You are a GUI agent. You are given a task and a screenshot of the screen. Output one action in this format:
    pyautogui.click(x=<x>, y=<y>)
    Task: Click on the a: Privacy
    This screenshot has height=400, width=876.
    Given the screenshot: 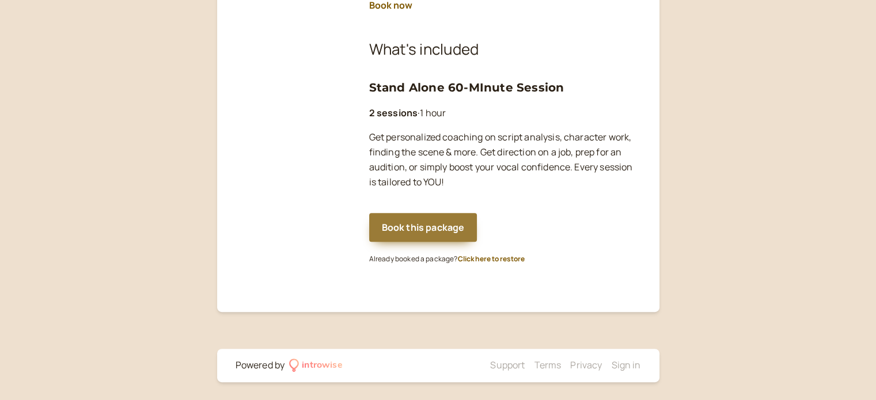 What is the action you would take?
    pyautogui.click(x=586, y=365)
    